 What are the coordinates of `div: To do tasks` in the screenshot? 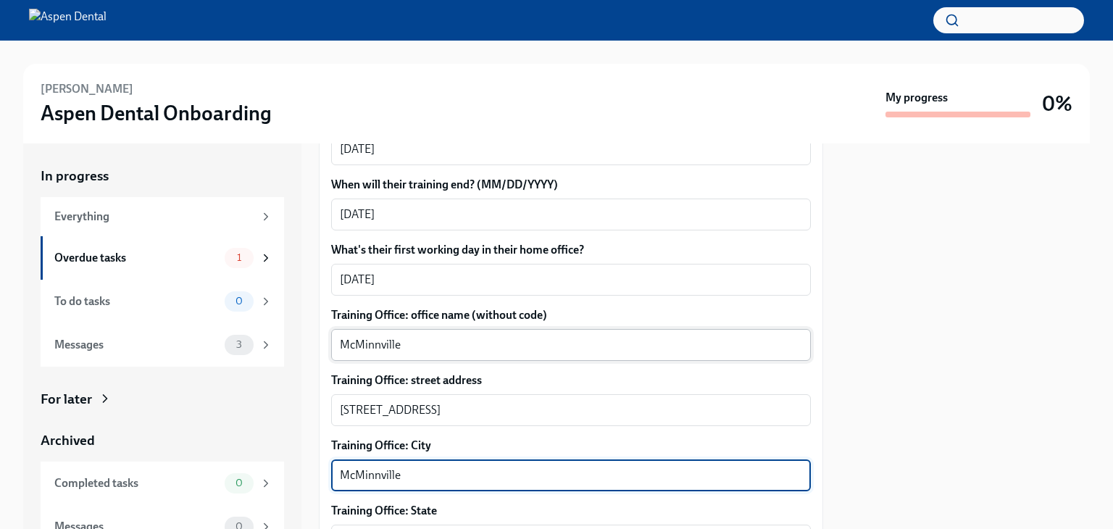 It's located at (136, 301).